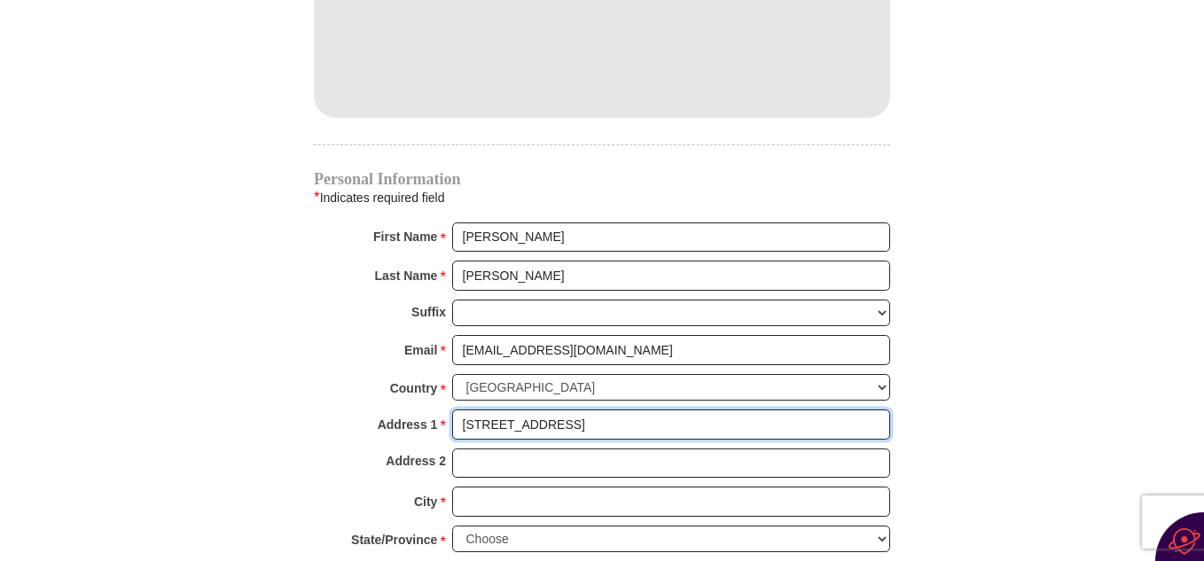 Image resolution: width=1204 pixels, height=561 pixels. I want to click on strong: Country, so click(414, 388).